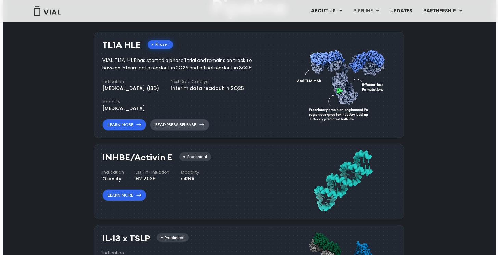  I want to click on h3: TL1A HLE, so click(122, 45).